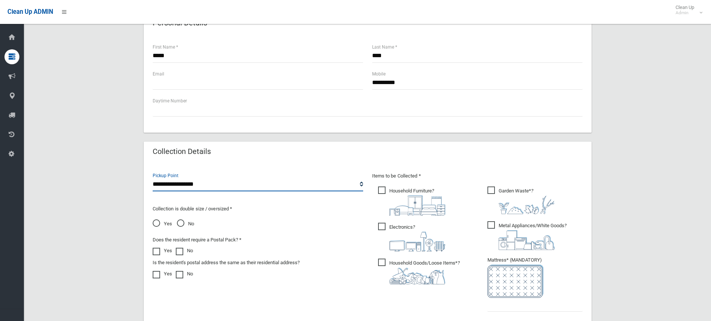 This screenshot has height=321, width=711. I want to click on span: Clean Up, so click(687, 10).